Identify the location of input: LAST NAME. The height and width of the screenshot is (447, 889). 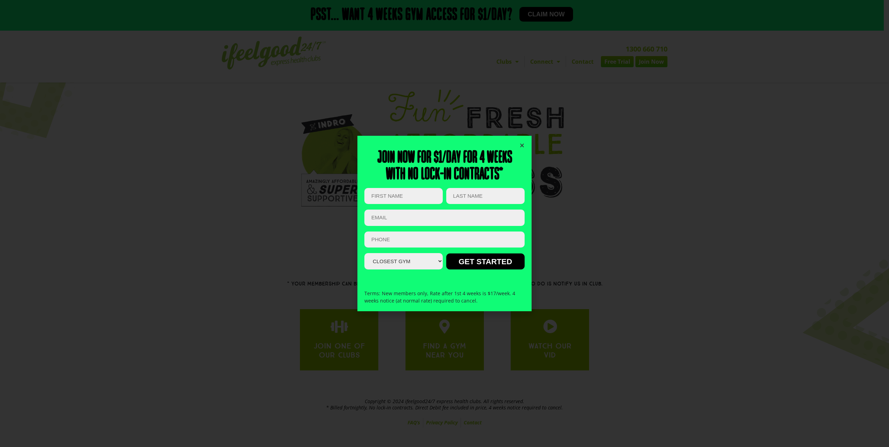
(485, 196).